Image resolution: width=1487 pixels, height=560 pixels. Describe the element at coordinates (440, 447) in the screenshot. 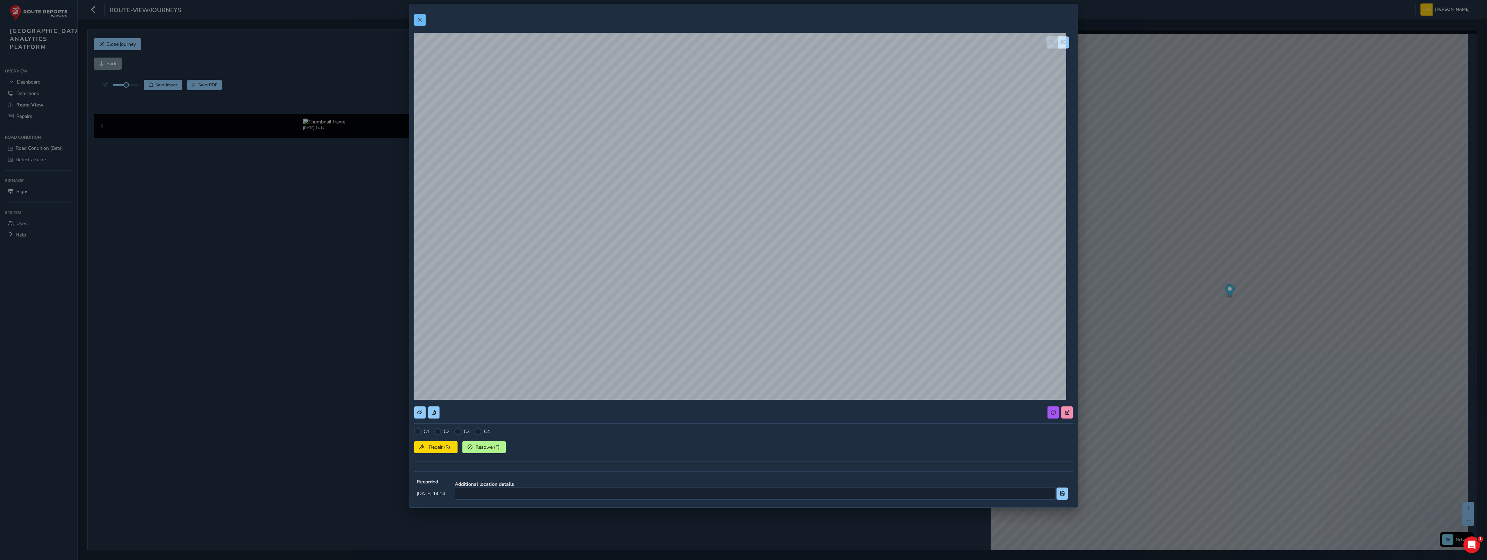

I see `span: Repair (R)` at that location.